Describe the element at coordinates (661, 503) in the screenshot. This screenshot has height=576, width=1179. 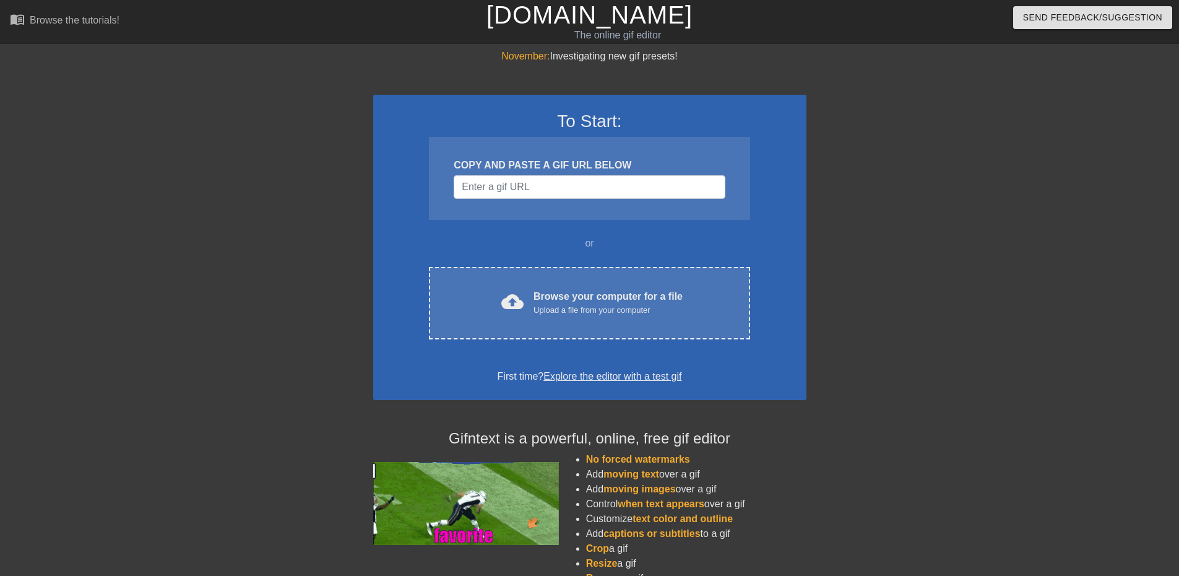
I see `span: when text appears` at that location.